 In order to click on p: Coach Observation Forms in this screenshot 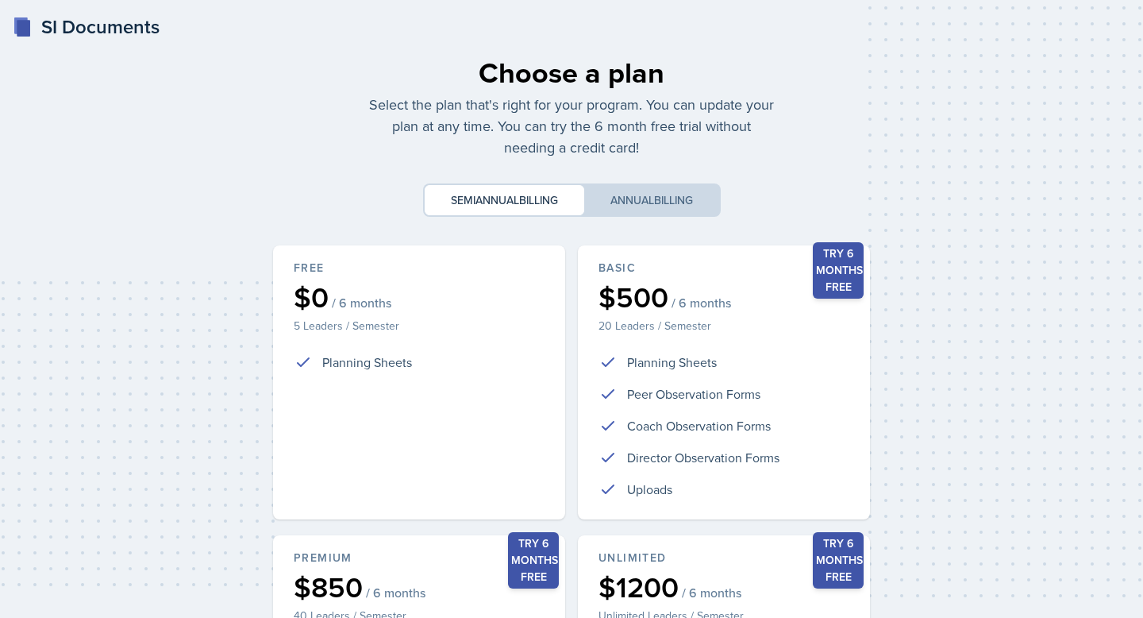, I will do `click(699, 425)`.